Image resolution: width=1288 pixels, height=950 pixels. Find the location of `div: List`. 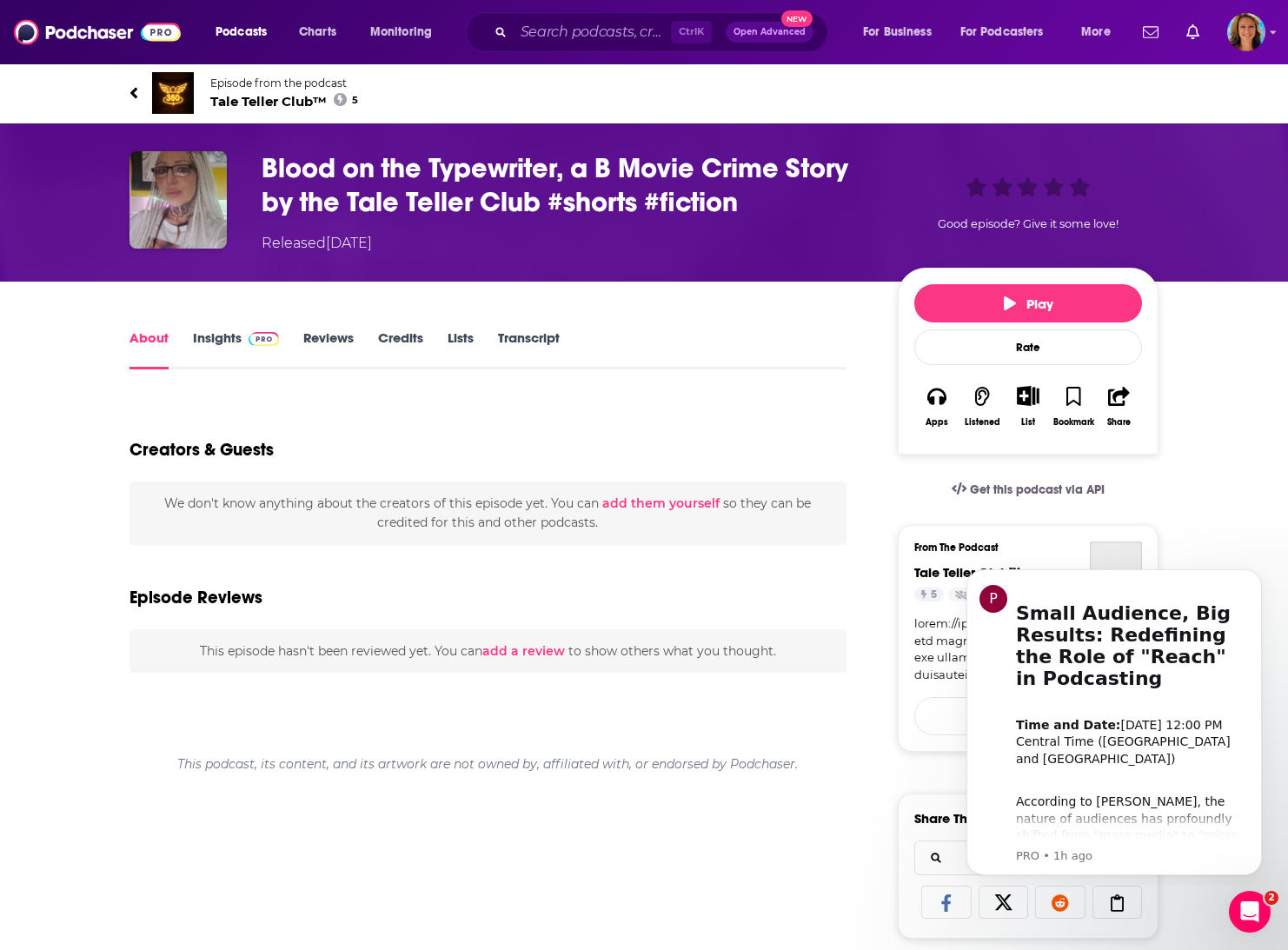

div: List is located at coordinates (1029, 421).